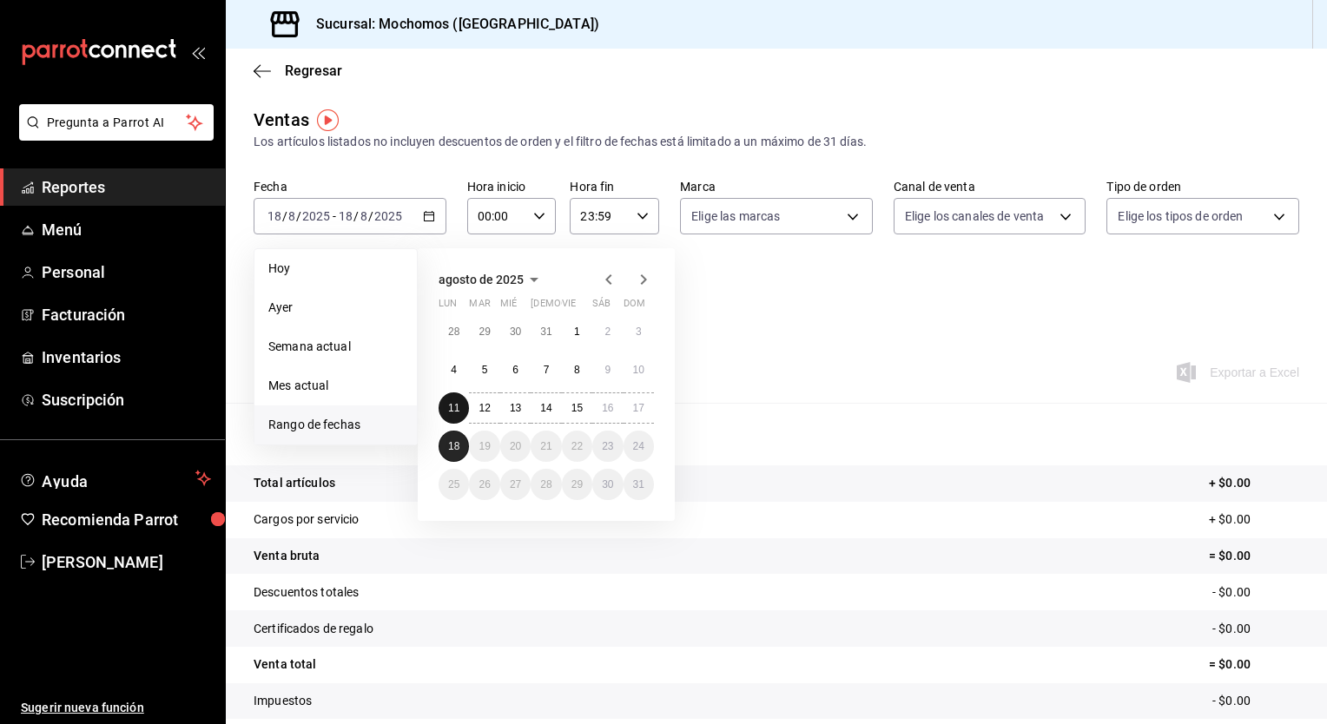 The width and height of the screenshot is (1327, 724). Describe the element at coordinates (577, 408) in the screenshot. I see `abbr: 15 de agosto de 2025` at that location.